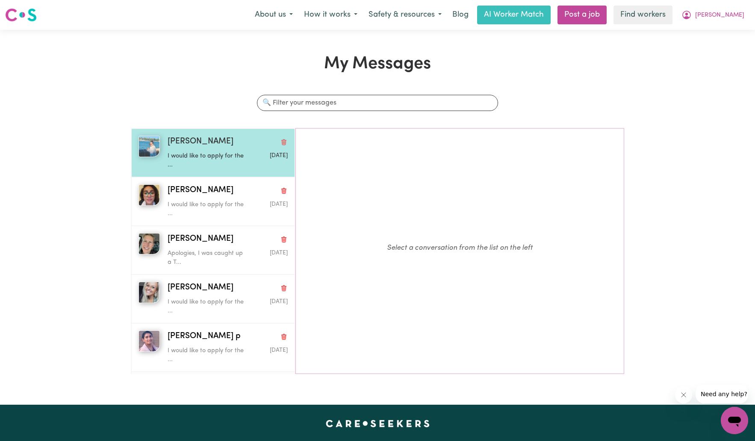  What do you see at coordinates (377, 64) in the screenshot?
I see `h1: My Messages` at bounding box center [377, 64].